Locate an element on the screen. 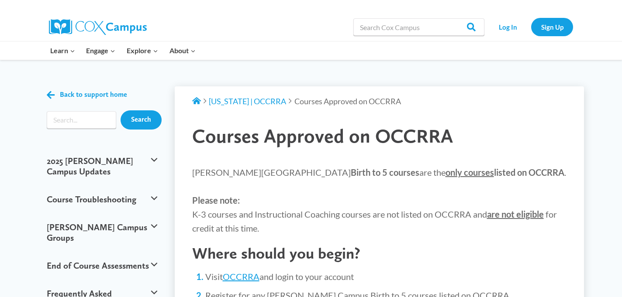 This screenshot has height=297, width=622. span: Engage is located at coordinates (100, 51).